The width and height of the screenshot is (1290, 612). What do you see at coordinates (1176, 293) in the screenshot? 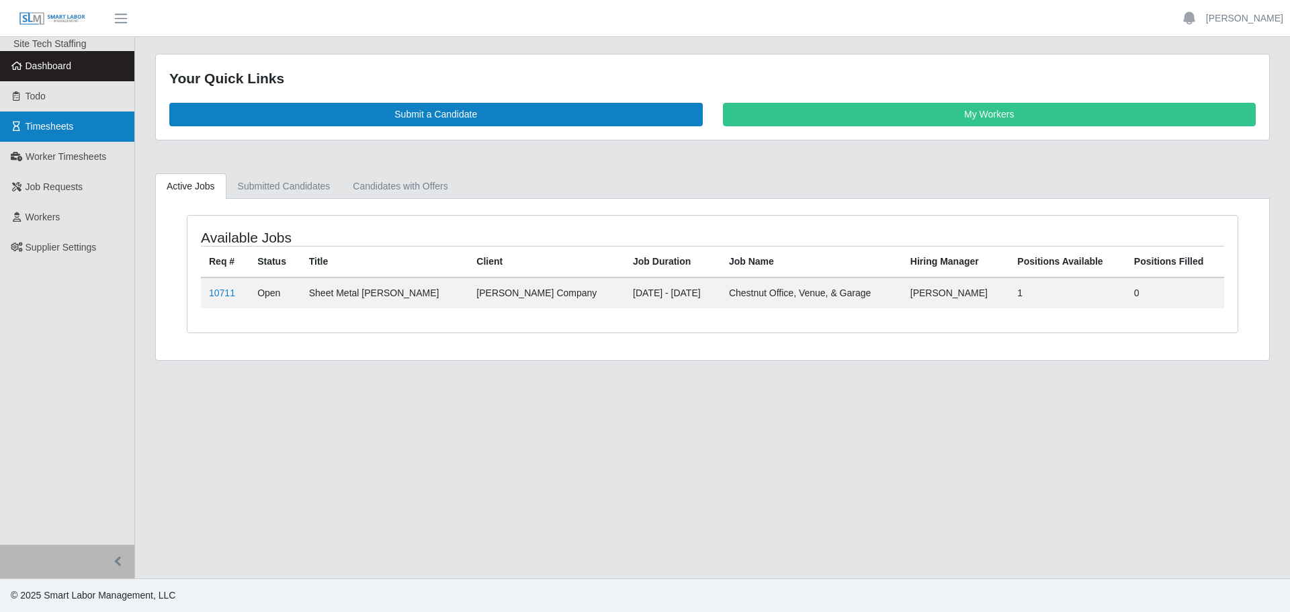
I see `td: 0` at bounding box center [1176, 293].